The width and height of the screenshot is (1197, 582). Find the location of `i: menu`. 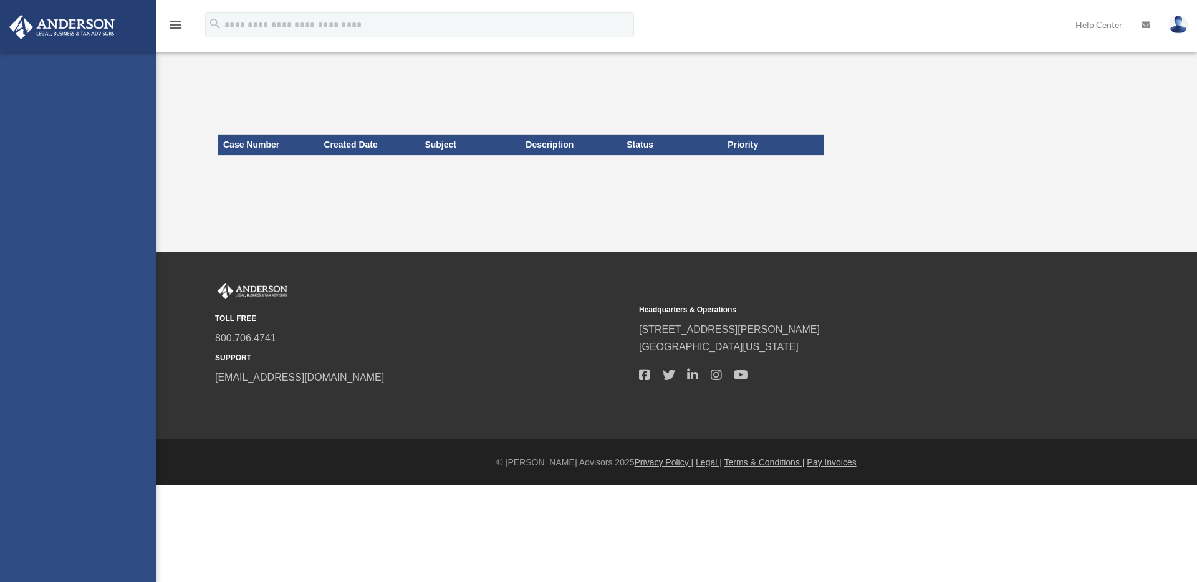

i: menu is located at coordinates (176, 25).